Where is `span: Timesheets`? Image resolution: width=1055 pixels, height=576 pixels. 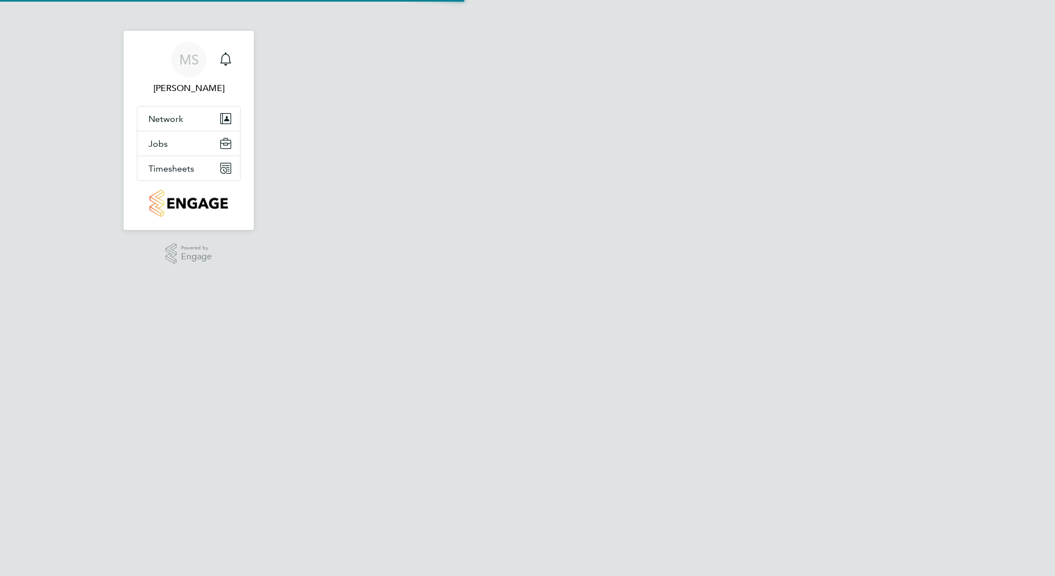 span: Timesheets is located at coordinates (171, 168).